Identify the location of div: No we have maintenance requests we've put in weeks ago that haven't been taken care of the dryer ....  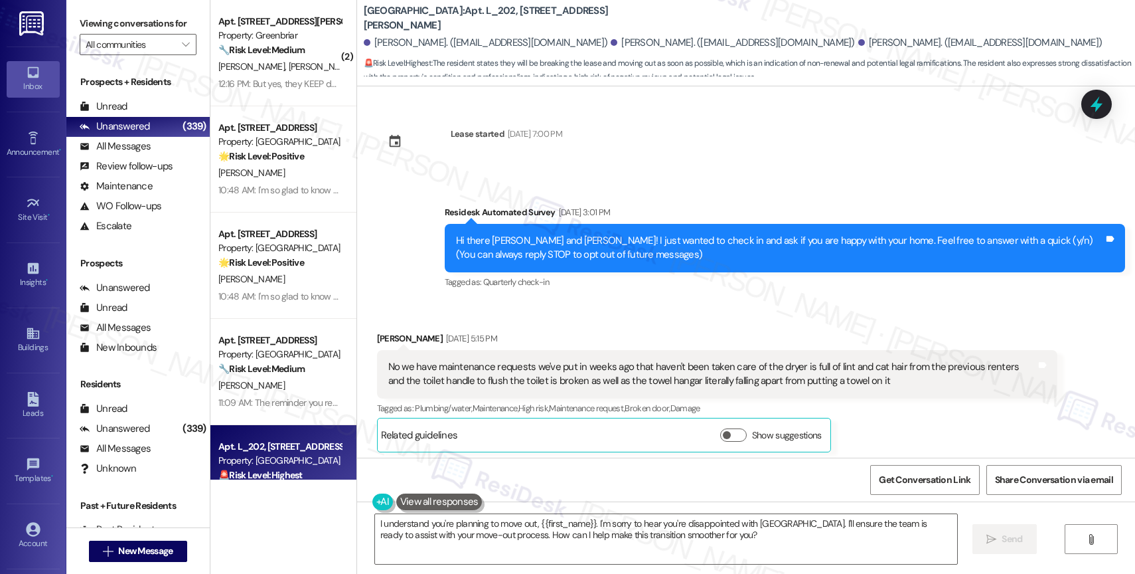
(712, 374).